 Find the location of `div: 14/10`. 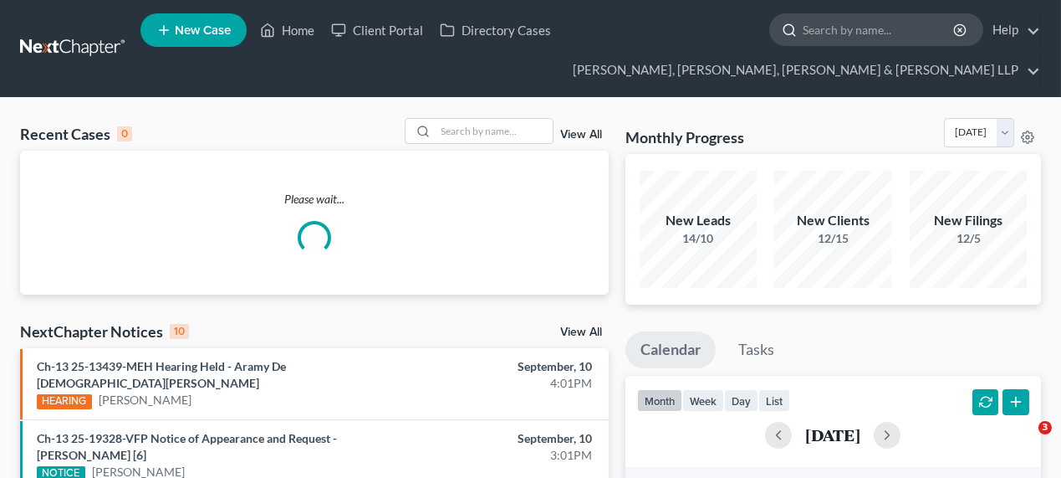

div: 14/10 is located at coordinates (698, 238).